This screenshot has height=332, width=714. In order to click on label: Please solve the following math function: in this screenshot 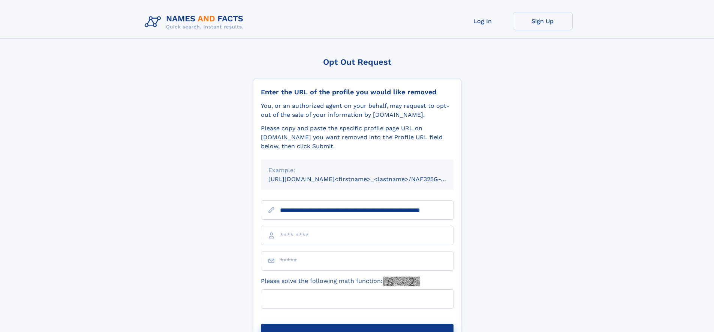, I will do `click(340, 282)`.